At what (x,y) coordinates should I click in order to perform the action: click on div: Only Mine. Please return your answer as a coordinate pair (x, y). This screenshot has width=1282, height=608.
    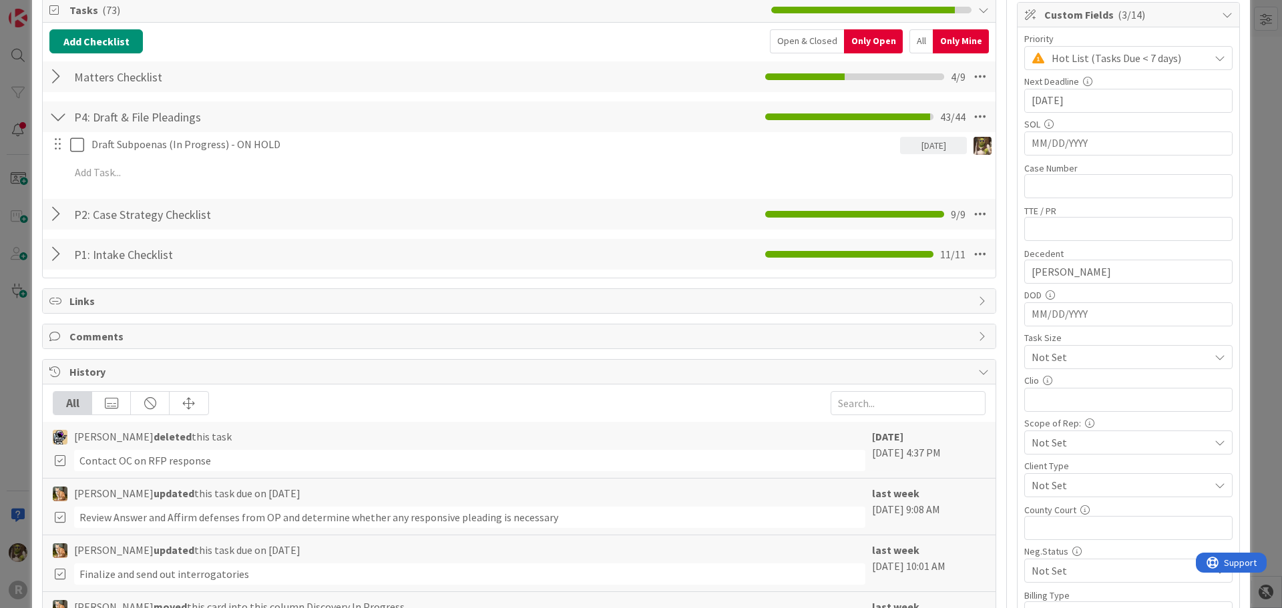
    Looking at the image, I should click on (961, 41).